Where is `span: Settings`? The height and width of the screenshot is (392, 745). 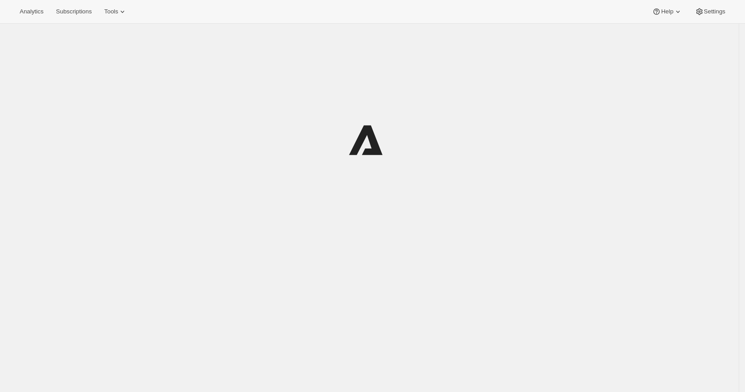 span: Settings is located at coordinates (715, 12).